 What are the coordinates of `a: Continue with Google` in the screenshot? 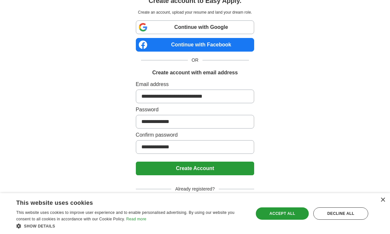 It's located at (195, 27).